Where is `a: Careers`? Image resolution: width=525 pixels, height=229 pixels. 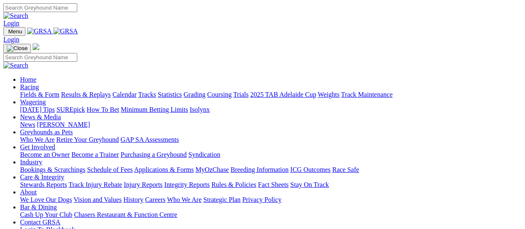 a: Careers is located at coordinates (155, 200).